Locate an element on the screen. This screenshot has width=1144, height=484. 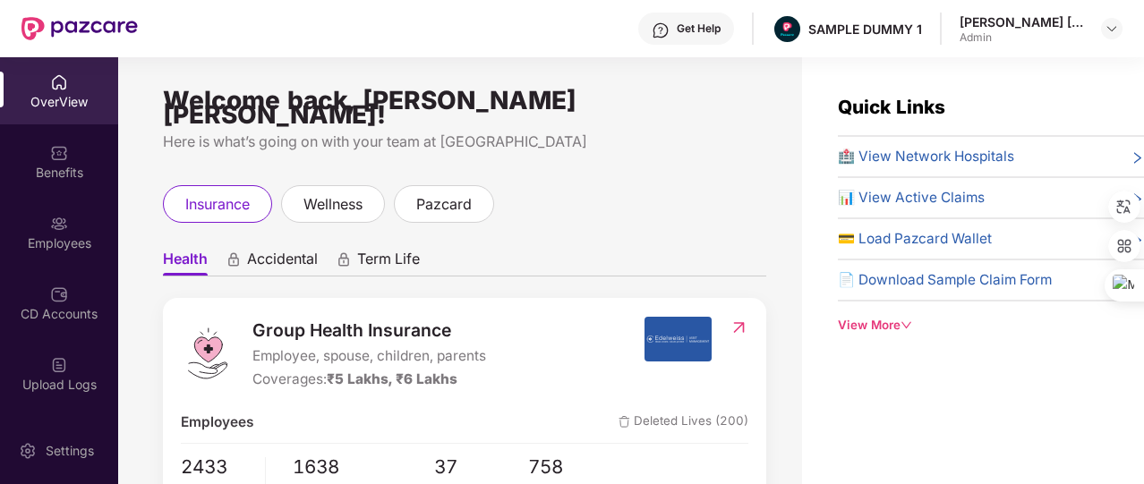
span: ₹5 Lakhs, ₹6 Lakhs is located at coordinates (392, 379).